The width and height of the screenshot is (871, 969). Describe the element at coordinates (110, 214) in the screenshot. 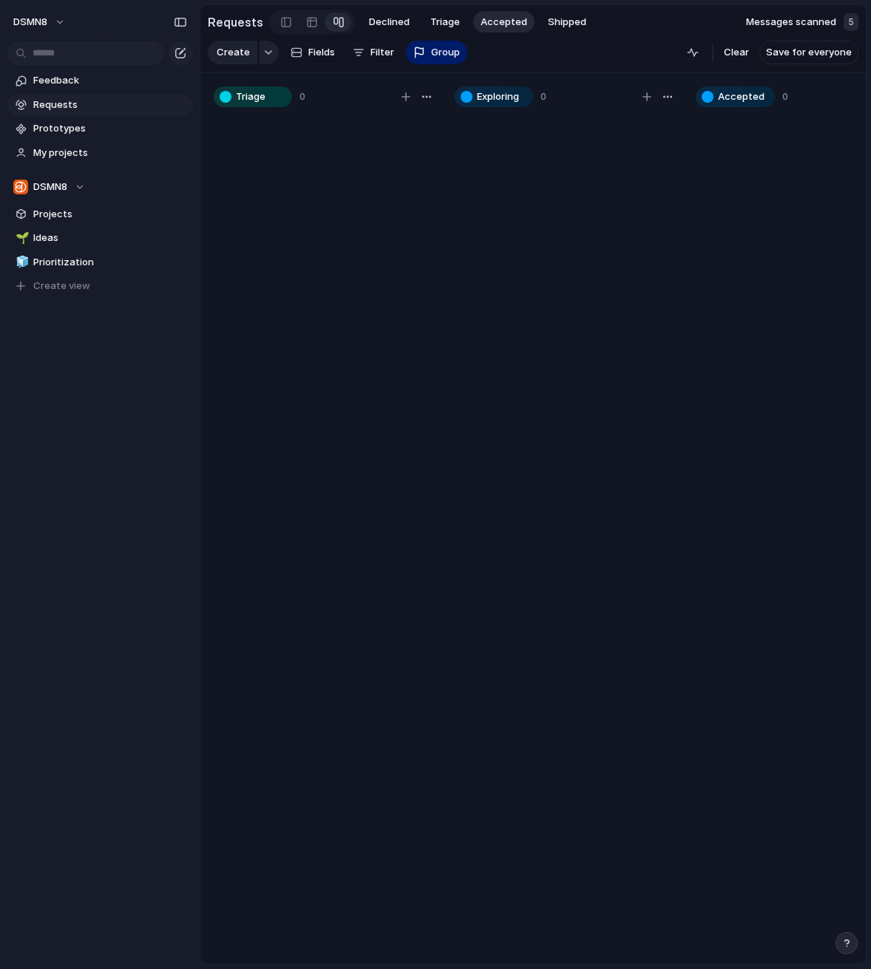

I see `span: Projects` at that location.